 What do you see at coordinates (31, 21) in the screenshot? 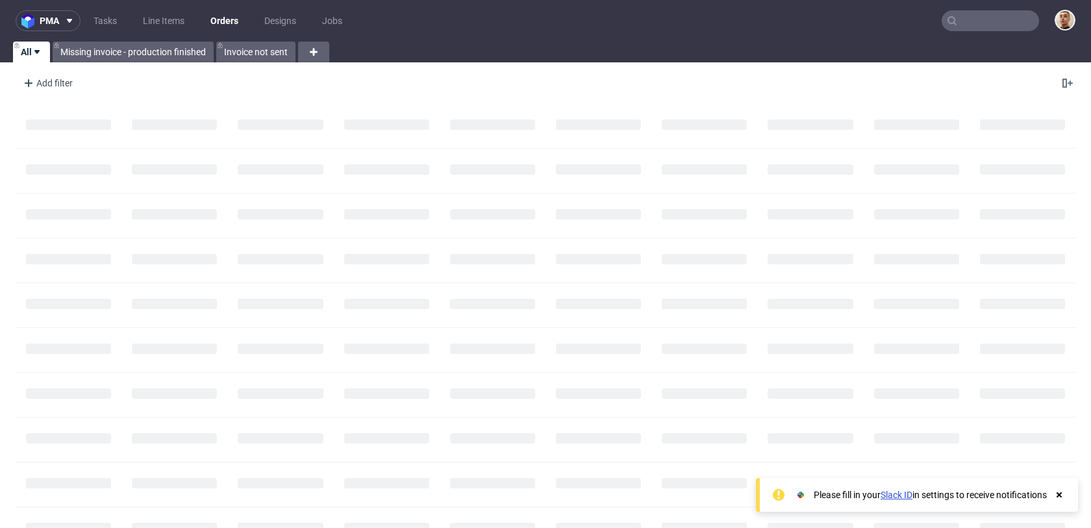
I see `img: logo` at bounding box center [31, 21].